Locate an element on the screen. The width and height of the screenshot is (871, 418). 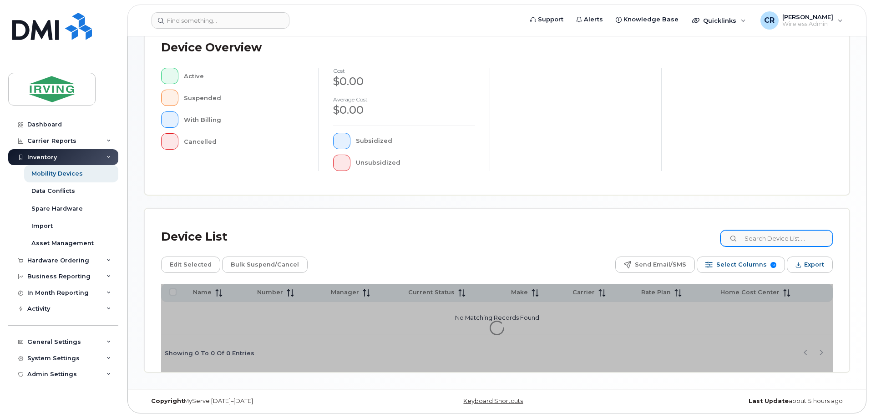
div: With Billing is located at coordinates (244, 120).